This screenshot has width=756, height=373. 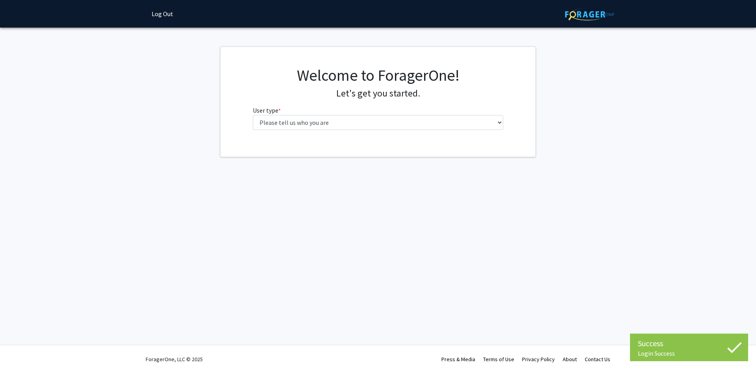 I want to click on a: Press & Media, so click(x=458, y=359).